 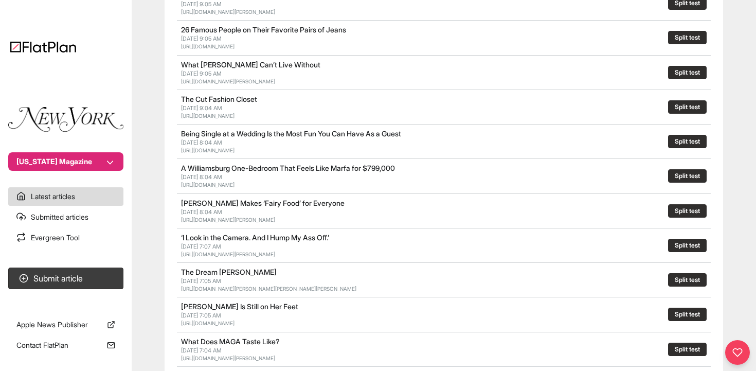 I want to click on a: Contact FlatPlan, so click(x=66, y=345).